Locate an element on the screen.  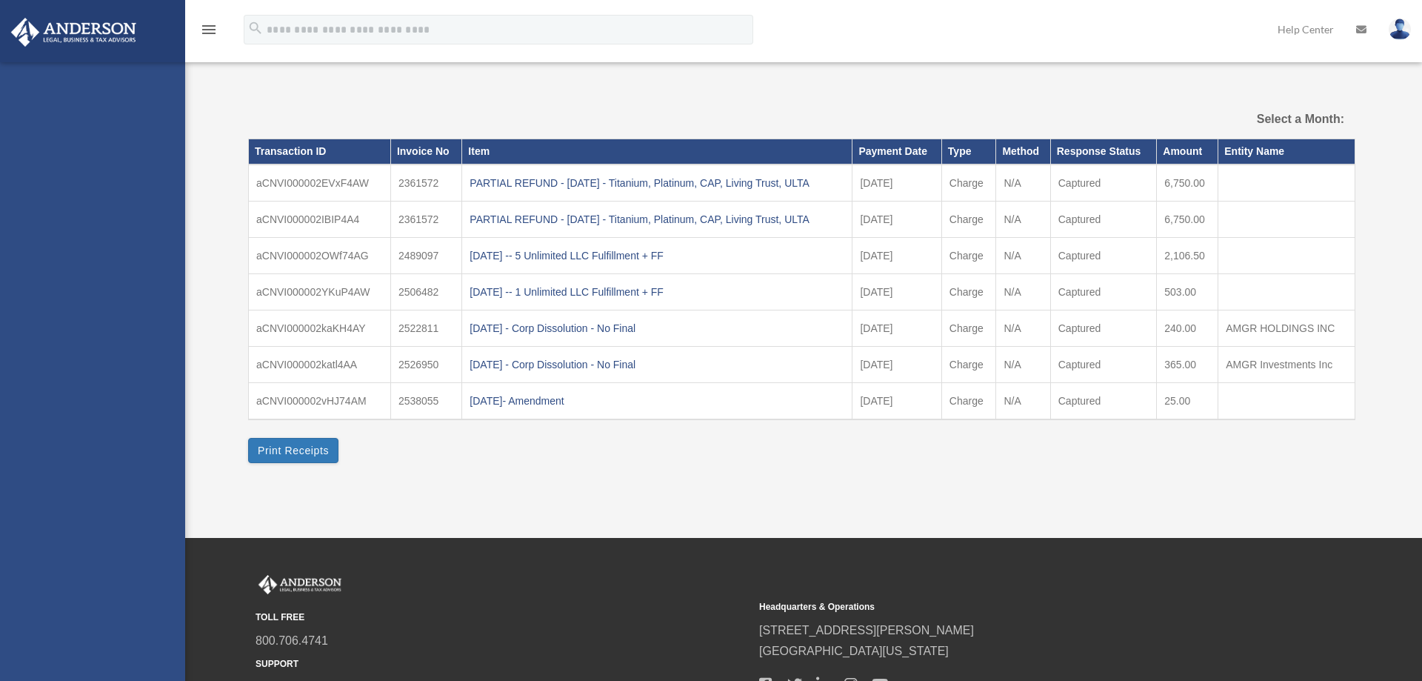
th: Payment Date is located at coordinates (897, 152).